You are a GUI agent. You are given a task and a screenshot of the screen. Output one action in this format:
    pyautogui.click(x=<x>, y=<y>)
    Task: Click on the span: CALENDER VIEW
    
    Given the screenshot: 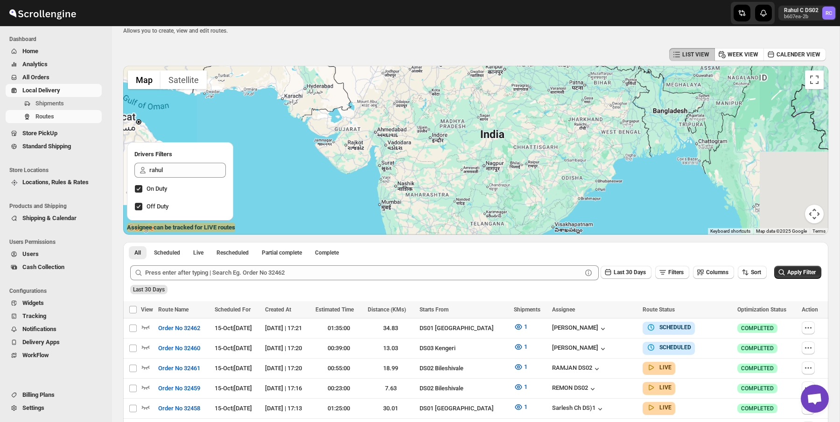 What is the action you would take?
    pyautogui.click(x=799, y=55)
    